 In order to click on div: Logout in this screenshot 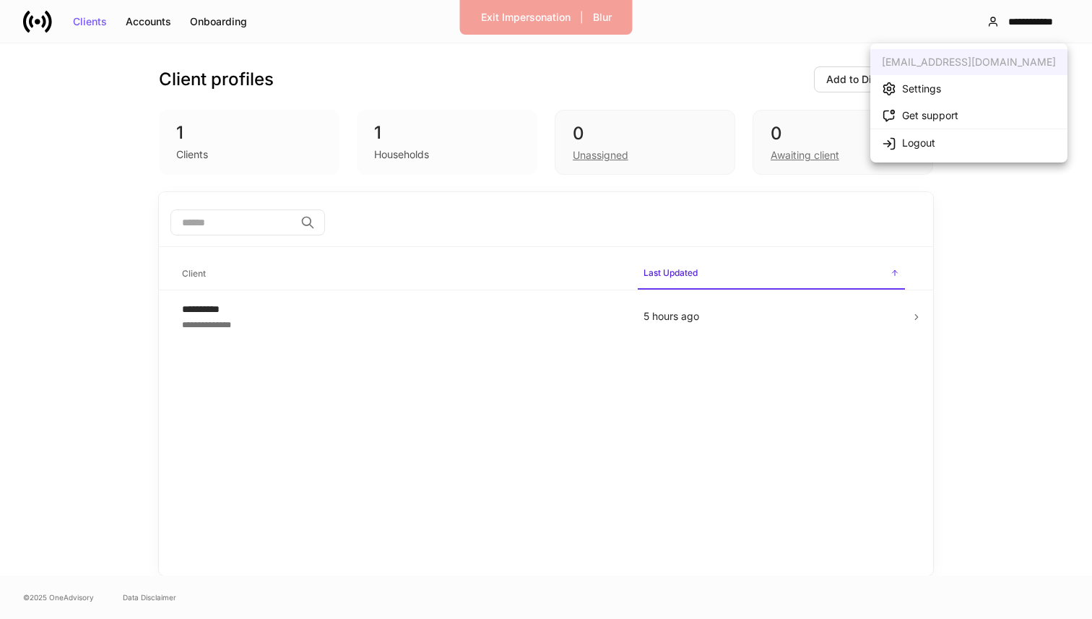, I will do `click(919, 143)`.